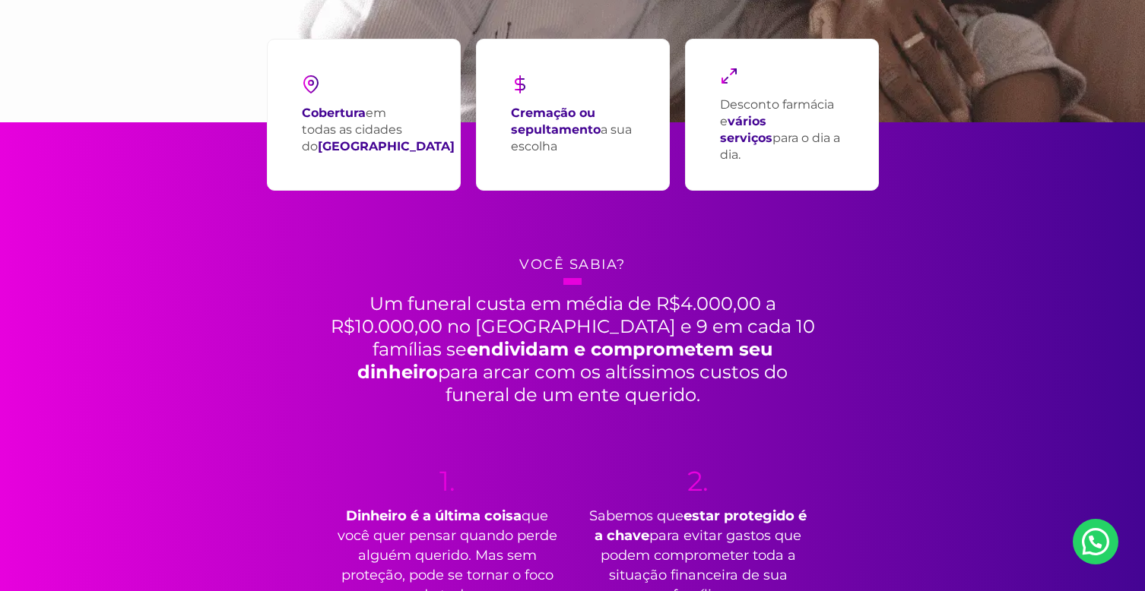  What do you see at coordinates (378, 130) in the screenshot?
I see `p: em todas as cidades do` at bounding box center [378, 130].